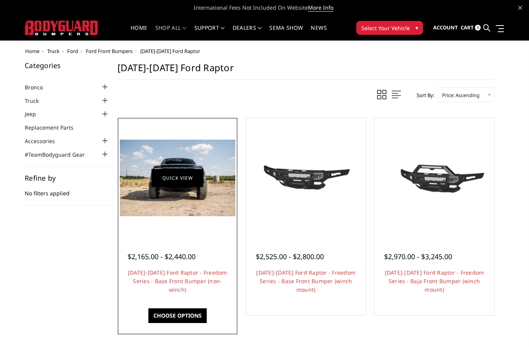 Image resolution: width=529 pixels, height=347 pixels. I want to click on h5: Refine by, so click(67, 178).